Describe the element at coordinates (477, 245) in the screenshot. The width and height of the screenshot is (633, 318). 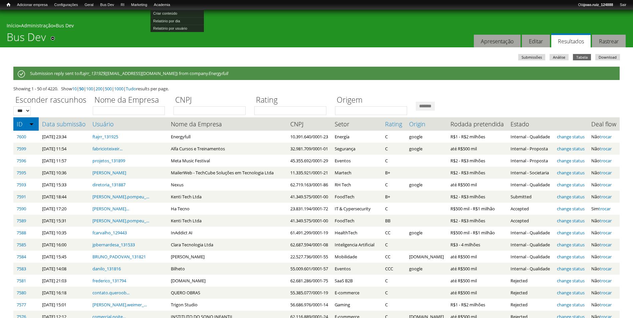
I see `td: R$3 - 4 milhões` at that location.